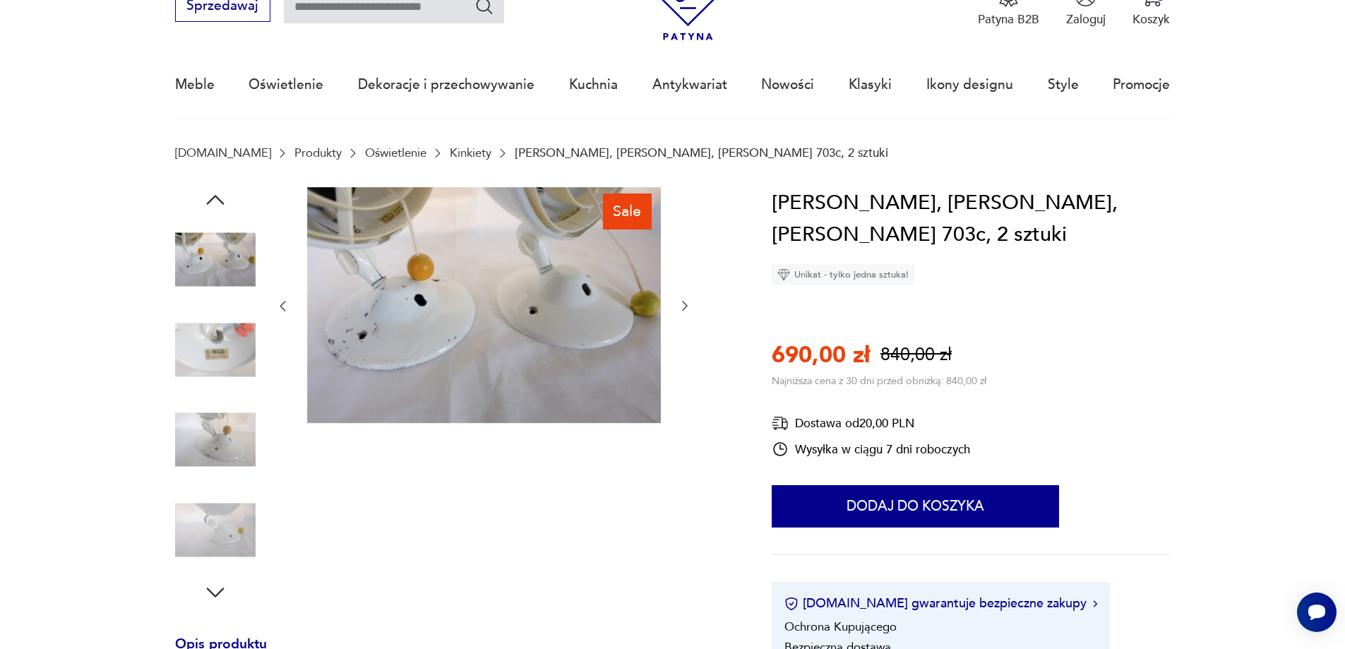  What do you see at coordinates (969, 85) in the screenshot?
I see `a: Ikony designu` at bounding box center [969, 85].